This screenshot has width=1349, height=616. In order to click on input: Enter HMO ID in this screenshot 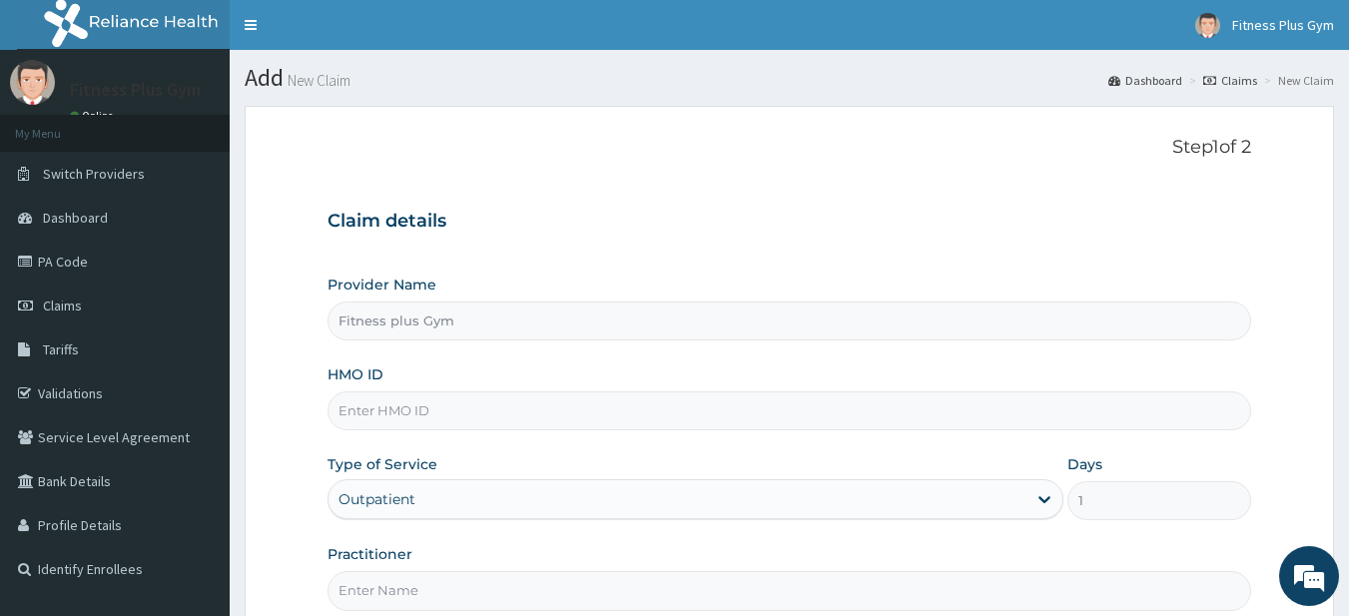, I will do `click(790, 410)`.